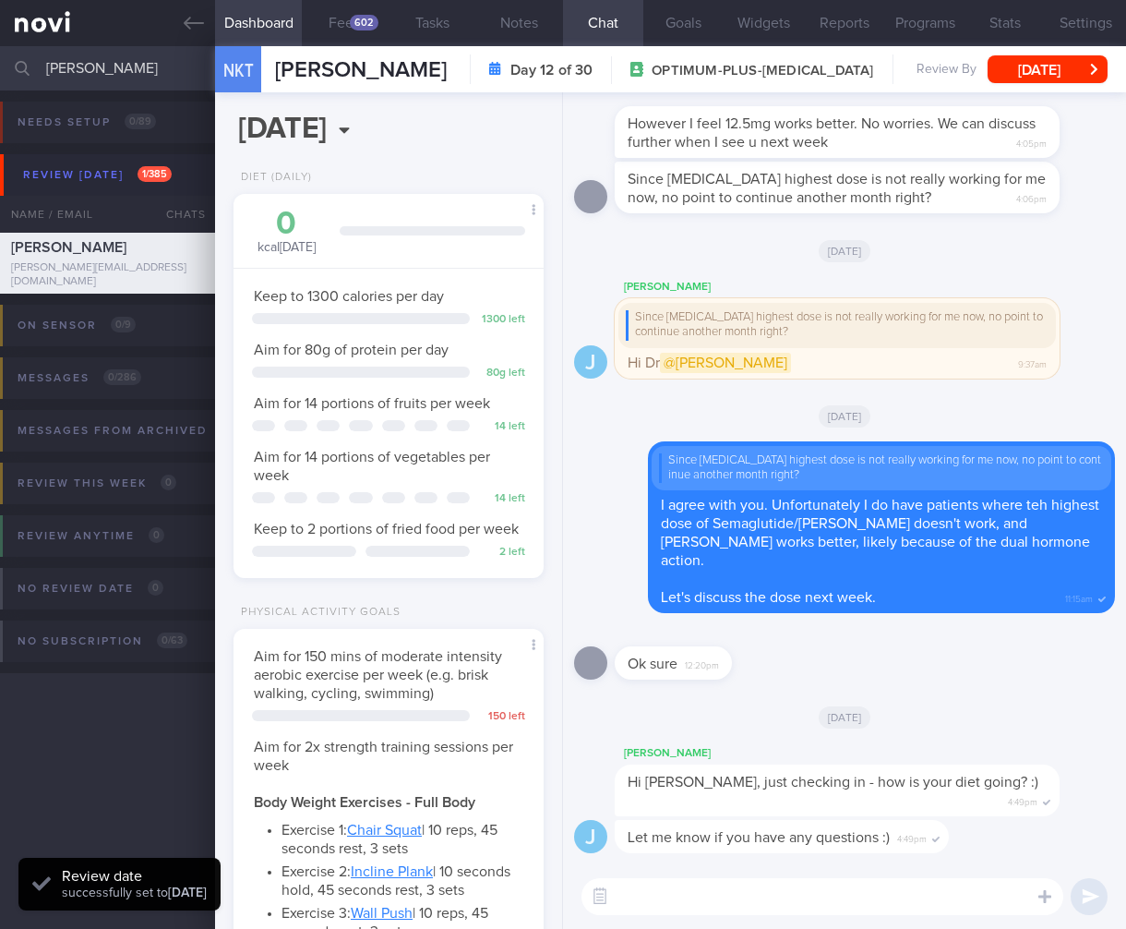 Image resolution: width=1126 pixels, height=929 pixels. What do you see at coordinates (154, 174) in the screenshot?
I see `span: 1 / 385` at bounding box center [154, 174].